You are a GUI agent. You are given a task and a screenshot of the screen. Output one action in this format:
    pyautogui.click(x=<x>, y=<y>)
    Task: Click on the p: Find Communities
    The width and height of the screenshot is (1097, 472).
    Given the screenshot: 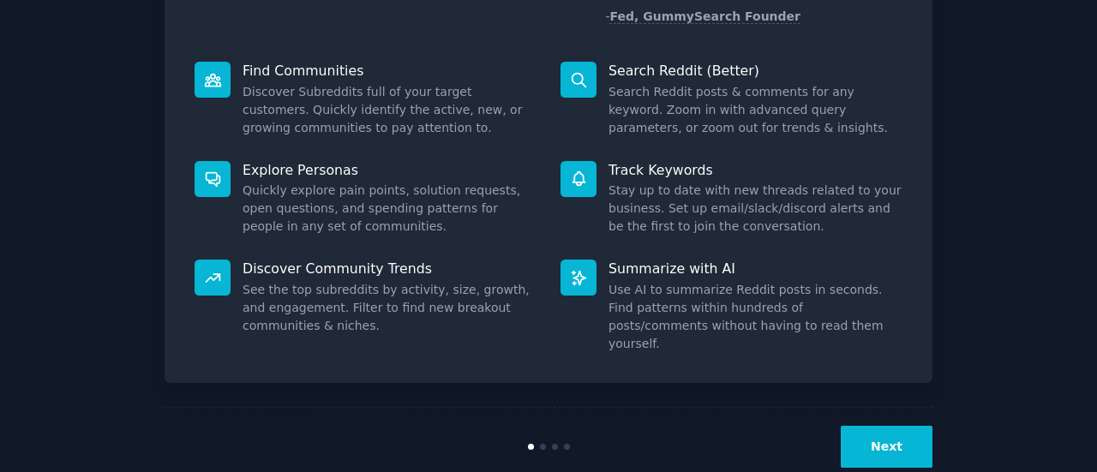 What is the action you would take?
    pyautogui.click(x=389, y=70)
    